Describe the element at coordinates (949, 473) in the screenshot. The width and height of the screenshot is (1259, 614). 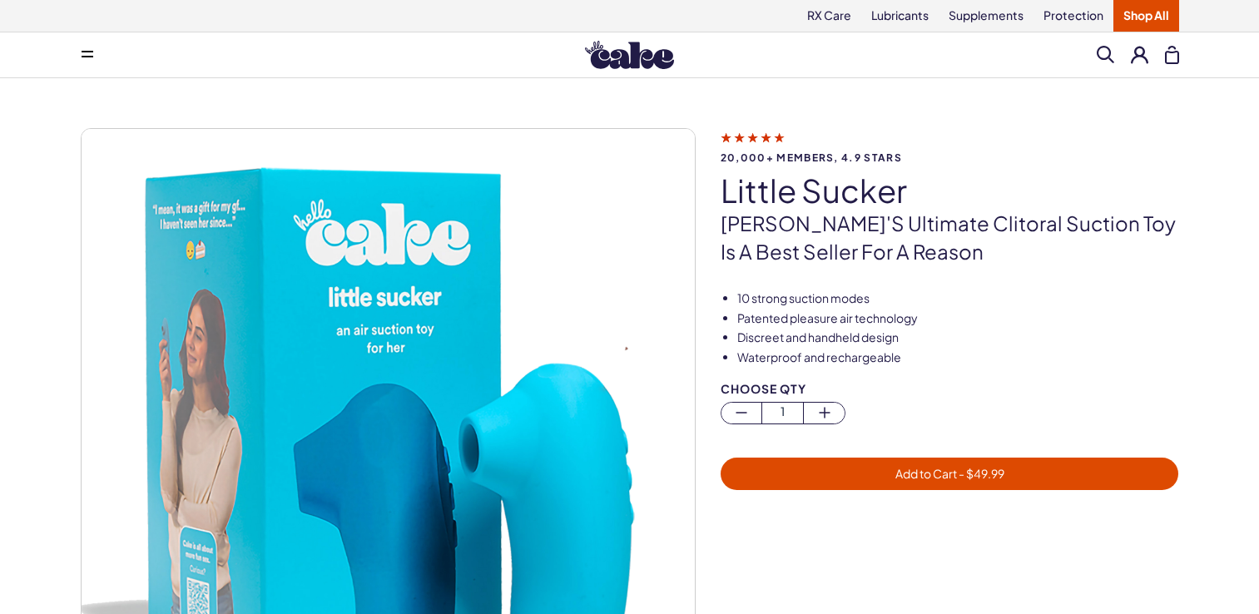
I see `span: Add to Cart` at that location.